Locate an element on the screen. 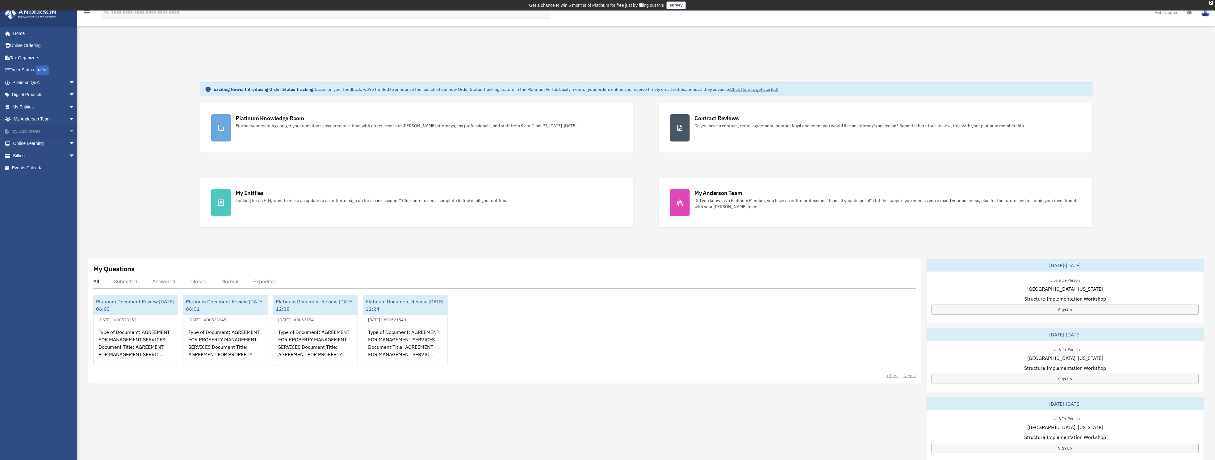  a: Online Learningarrow_drop_down is located at coordinates (44, 144).